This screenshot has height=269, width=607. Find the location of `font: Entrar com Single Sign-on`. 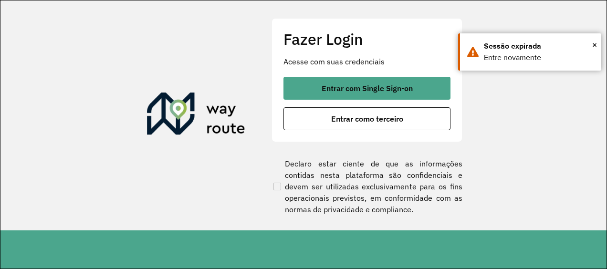

font: Entrar com Single Sign-on is located at coordinates (367, 88).